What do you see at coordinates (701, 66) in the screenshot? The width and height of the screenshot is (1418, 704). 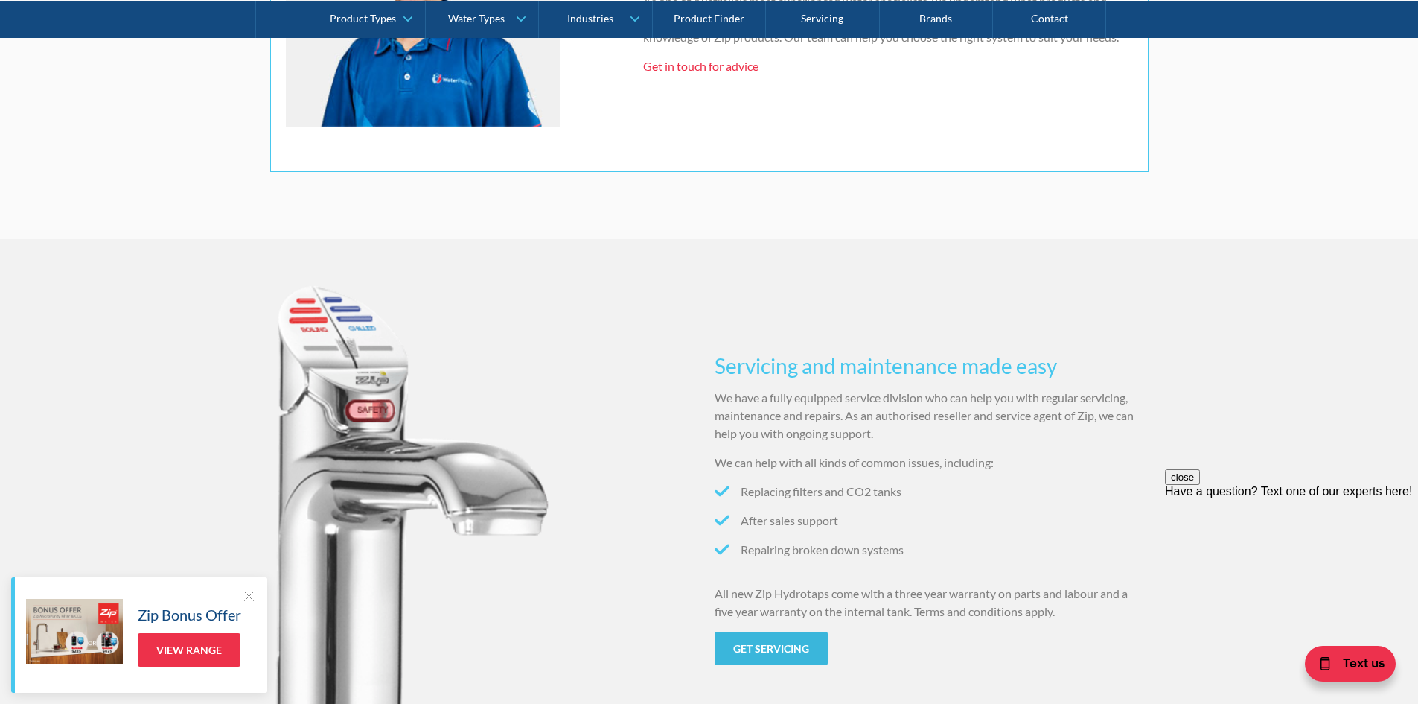 I see `a: Get in touch for advice` at bounding box center [701, 66].